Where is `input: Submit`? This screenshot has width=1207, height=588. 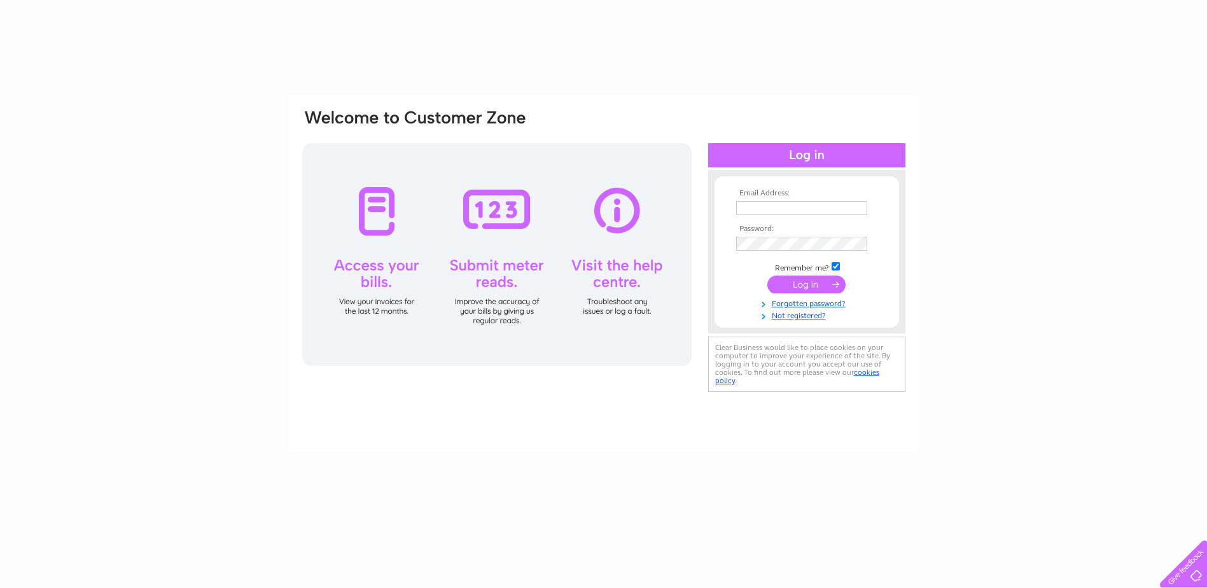
input: Submit is located at coordinates (806, 284).